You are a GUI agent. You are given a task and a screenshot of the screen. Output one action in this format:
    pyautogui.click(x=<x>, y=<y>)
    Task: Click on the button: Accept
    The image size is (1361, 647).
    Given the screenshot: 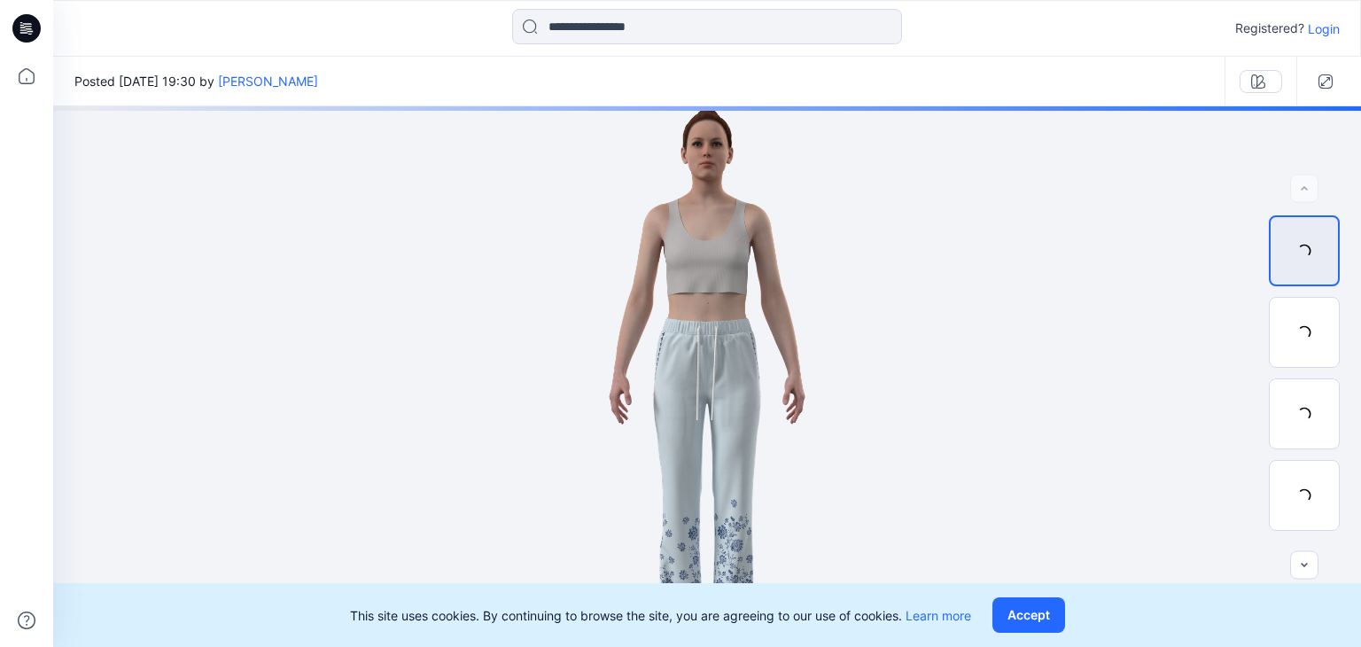 What is the action you would take?
    pyautogui.click(x=1029, y=615)
    